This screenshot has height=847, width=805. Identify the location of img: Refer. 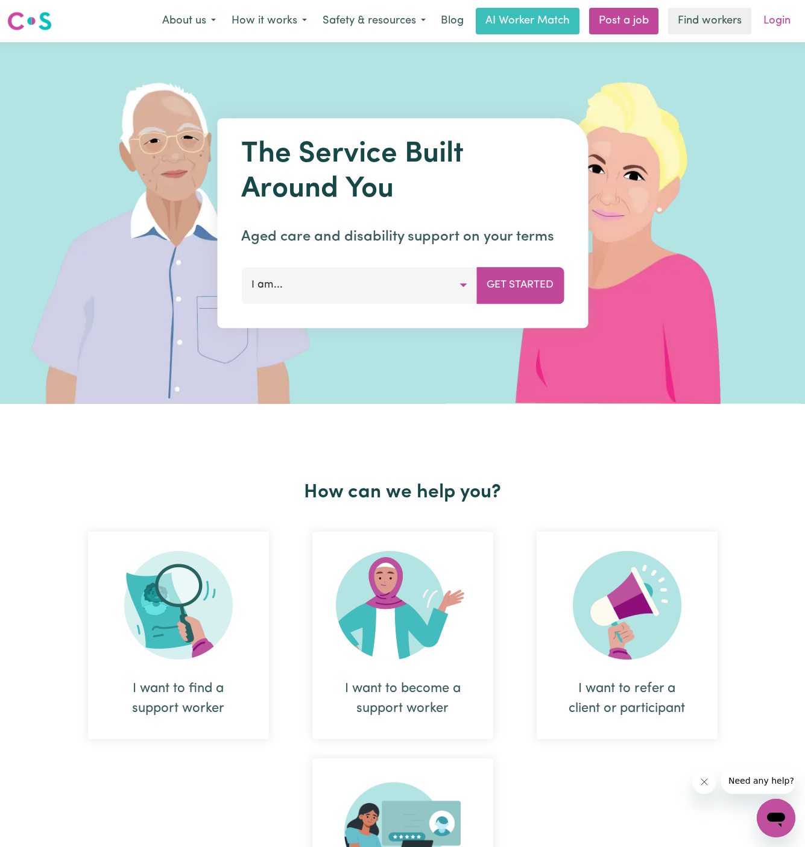
(627, 605).